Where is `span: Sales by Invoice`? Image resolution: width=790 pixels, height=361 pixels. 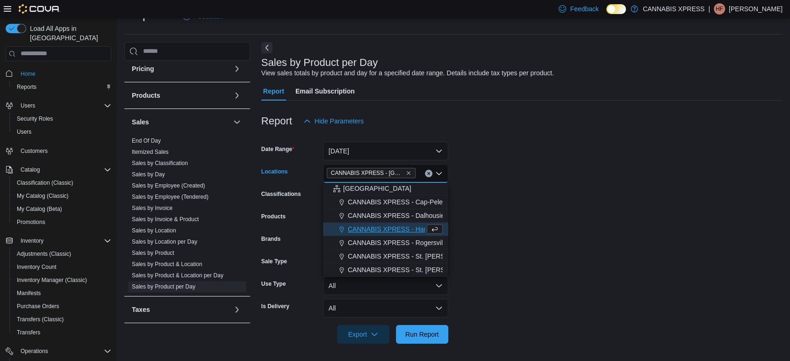
span: Sales by Invoice is located at coordinates (152, 208).